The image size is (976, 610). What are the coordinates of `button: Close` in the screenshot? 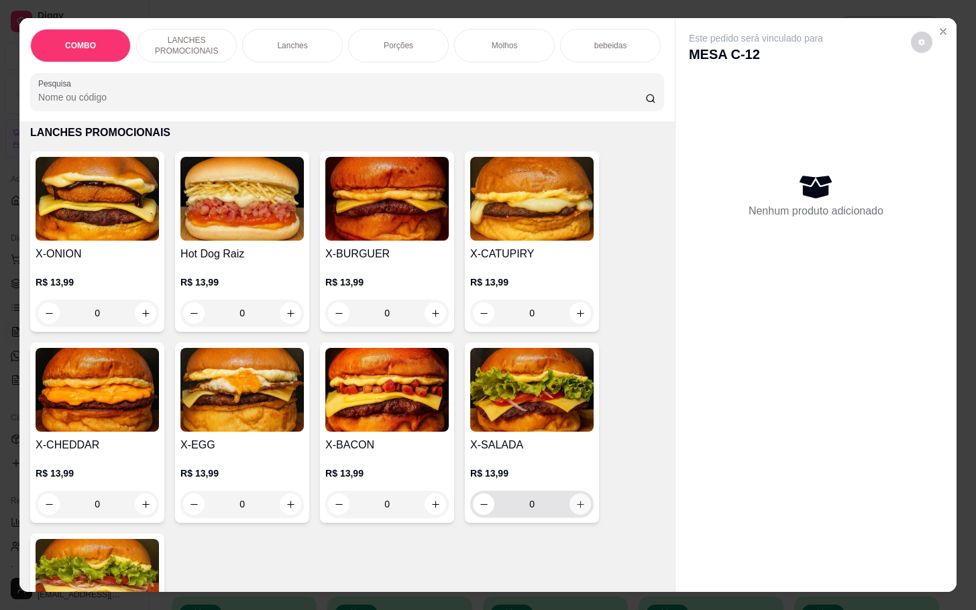 It's located at (943, 32).